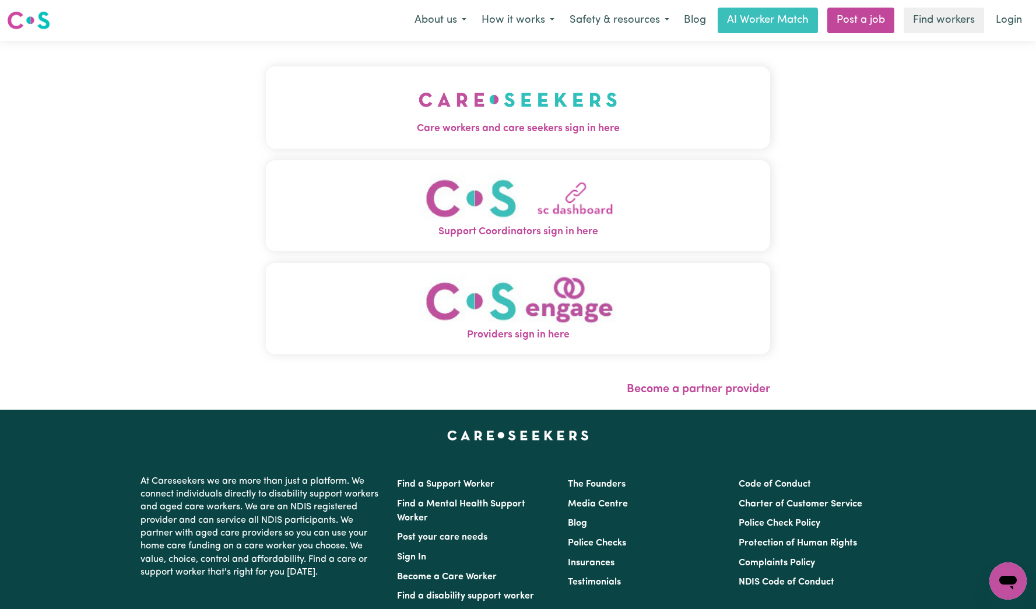 This screenshot has height=609, width=1036. Describe the element at coordinates (698, 389) in the screenshot. I see `a: Become a partner provider` at that location.